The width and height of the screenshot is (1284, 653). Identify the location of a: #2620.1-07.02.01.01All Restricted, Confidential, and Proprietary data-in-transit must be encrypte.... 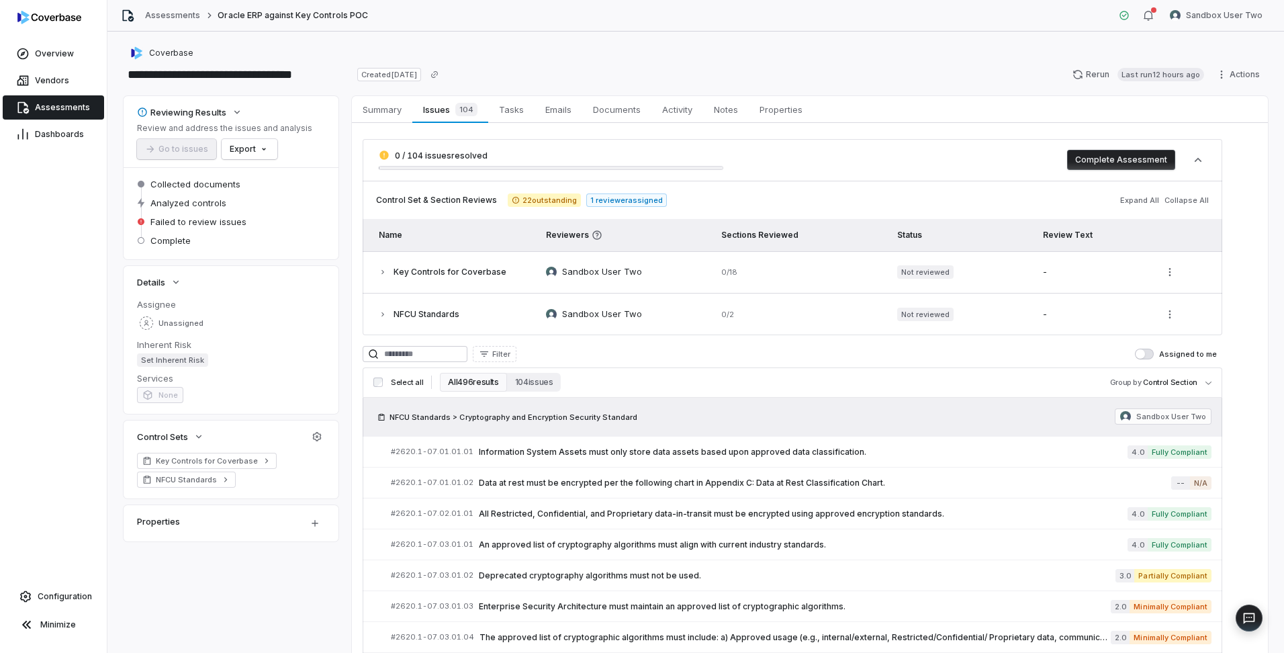
(801, 513).